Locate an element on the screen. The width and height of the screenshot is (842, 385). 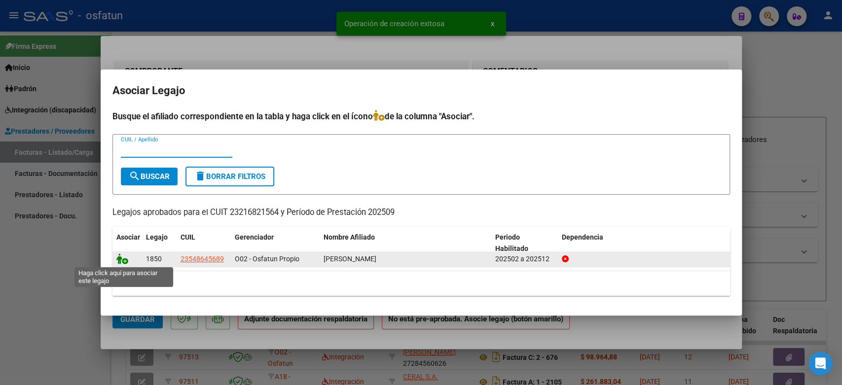
div: Open Intercom Messenger is located at coordinates (821, 364).